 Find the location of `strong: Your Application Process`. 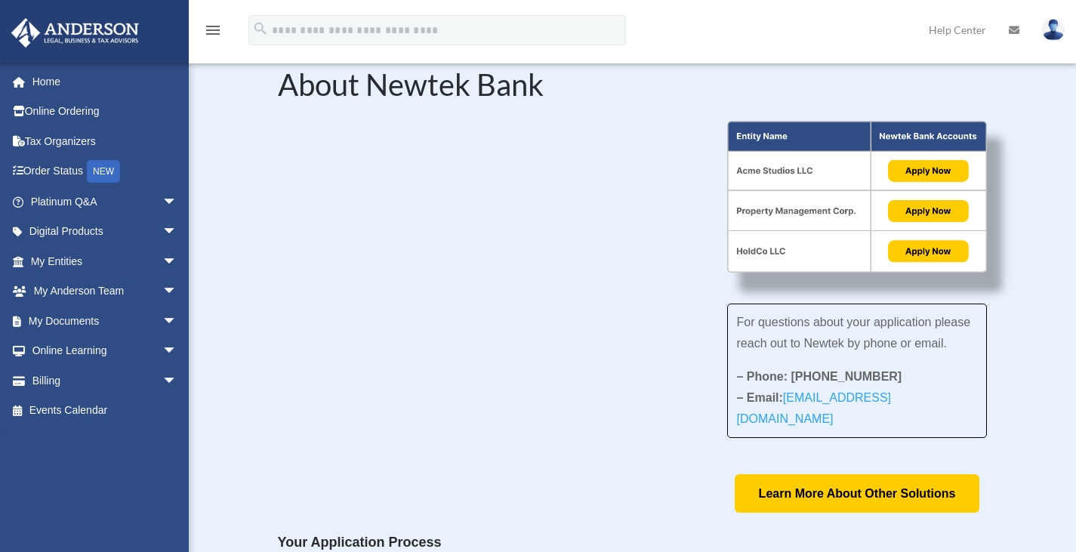

strong: Your Application Process is located at coordinates (359, 542).